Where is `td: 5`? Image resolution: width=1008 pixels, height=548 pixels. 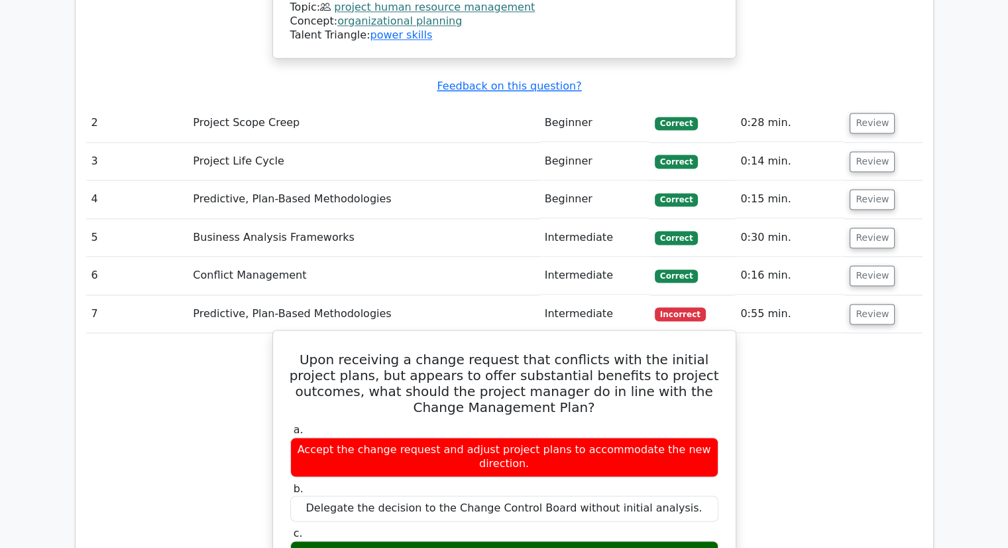
td: 5 is located at coordinates (137, 237).